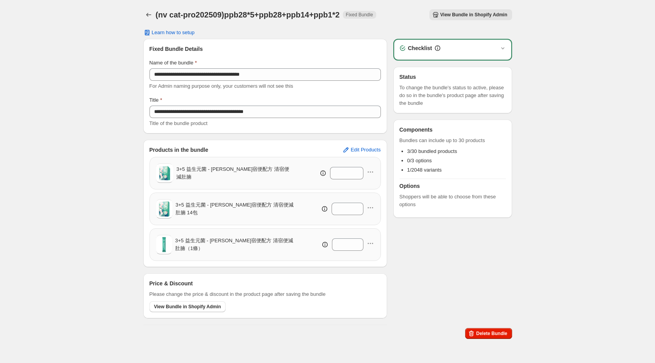 This screenshot has width=655, height=363. I want to click on img: 3+5 益生元菌 - 強效清宿便配方 清宿便減肚腩（1條）, so click(164, 245).